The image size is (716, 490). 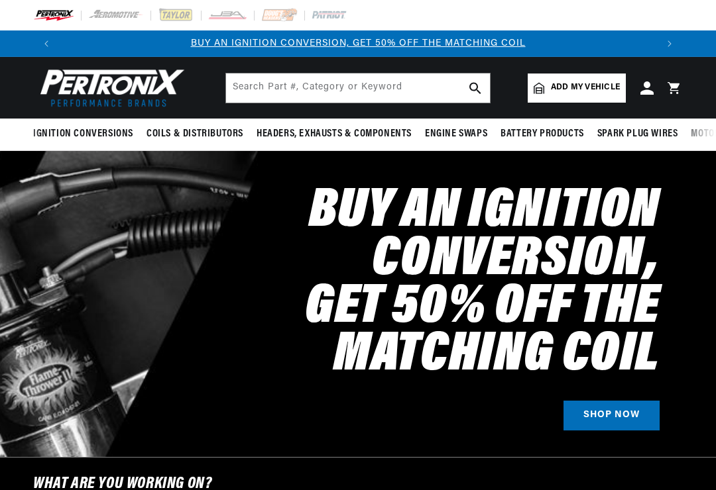 I want to click on h2: Buy an Ignition Conversion, Get 50% off the Matching Coil, so click(x=376, y=284).